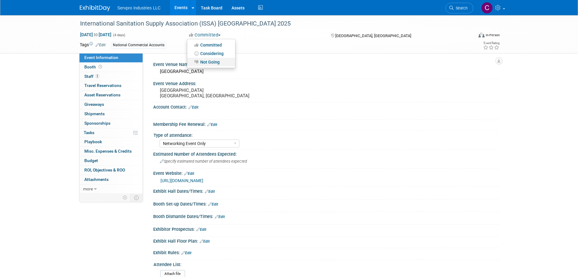  What do you see at coordinates (111, 104) in the screenshot?
I see `a: Giveaways` at bounding box center [111, 104].